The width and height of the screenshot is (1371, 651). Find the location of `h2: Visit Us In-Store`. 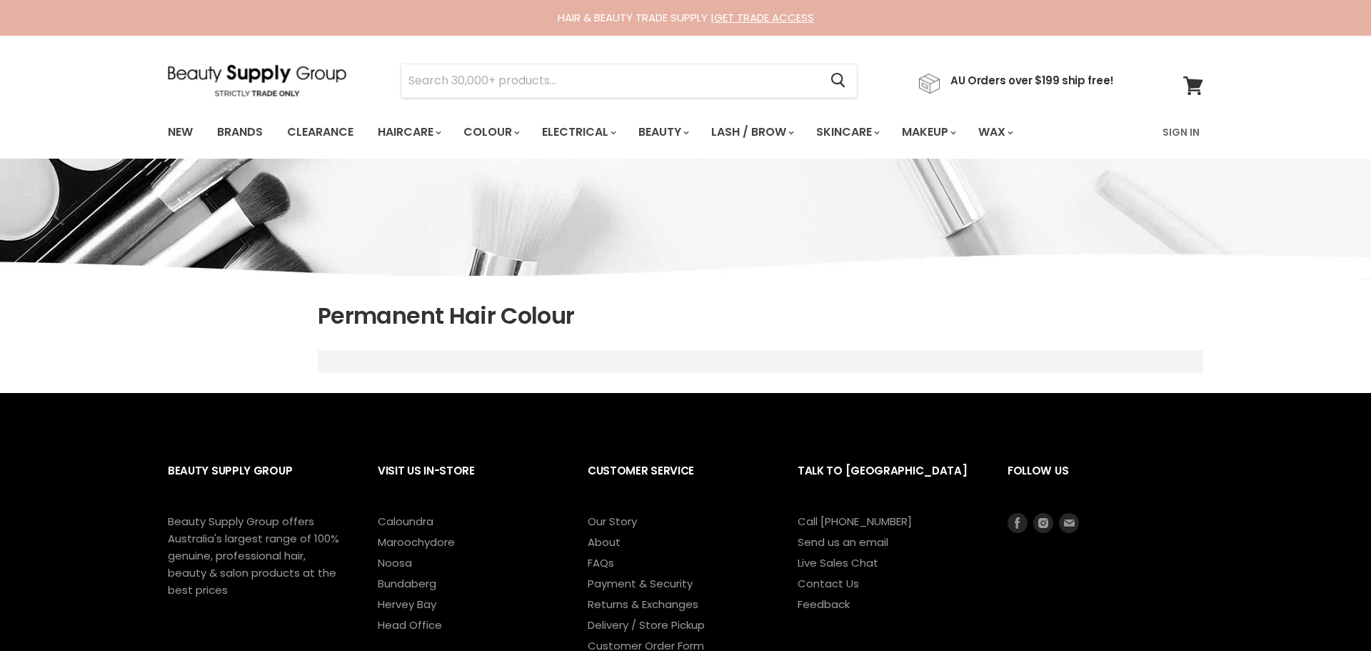

h2: Visit Us In-Store is located at coordinates (469, 482).